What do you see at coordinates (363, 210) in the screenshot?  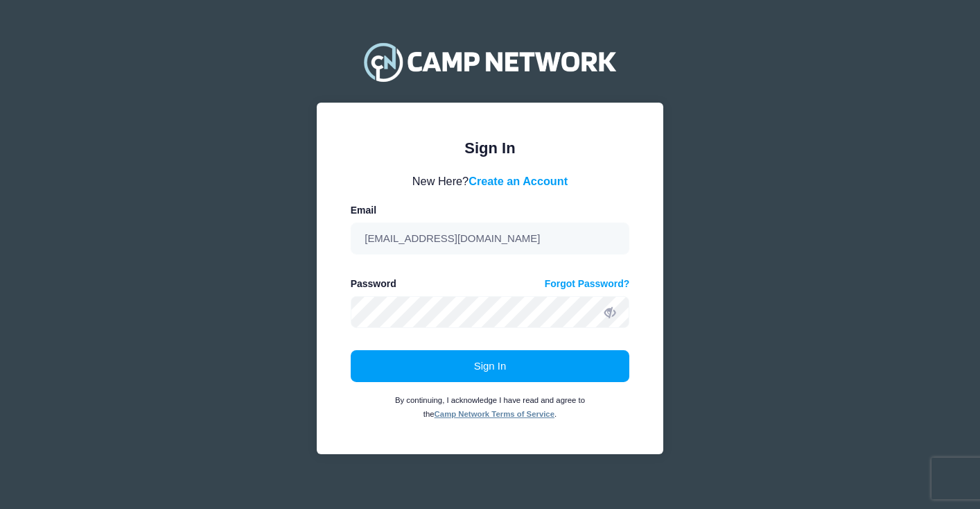 I see `label: Email` at bounding box center [363, 210].